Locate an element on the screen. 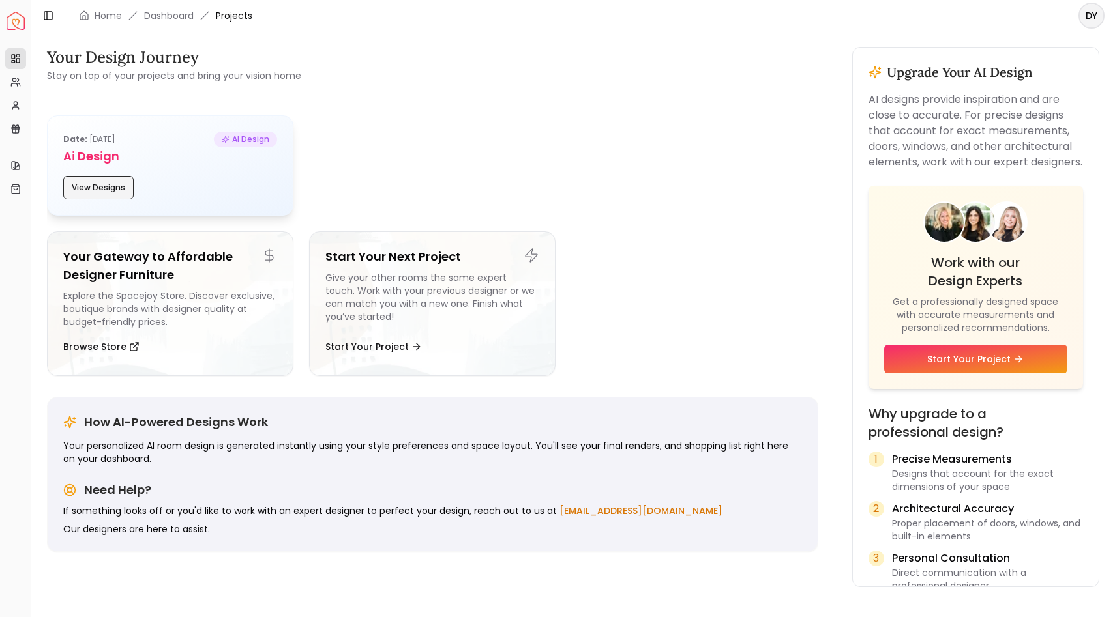 The image size is (1115, 617). img: Spacejoy Logo is located at coordinates (16, 21).